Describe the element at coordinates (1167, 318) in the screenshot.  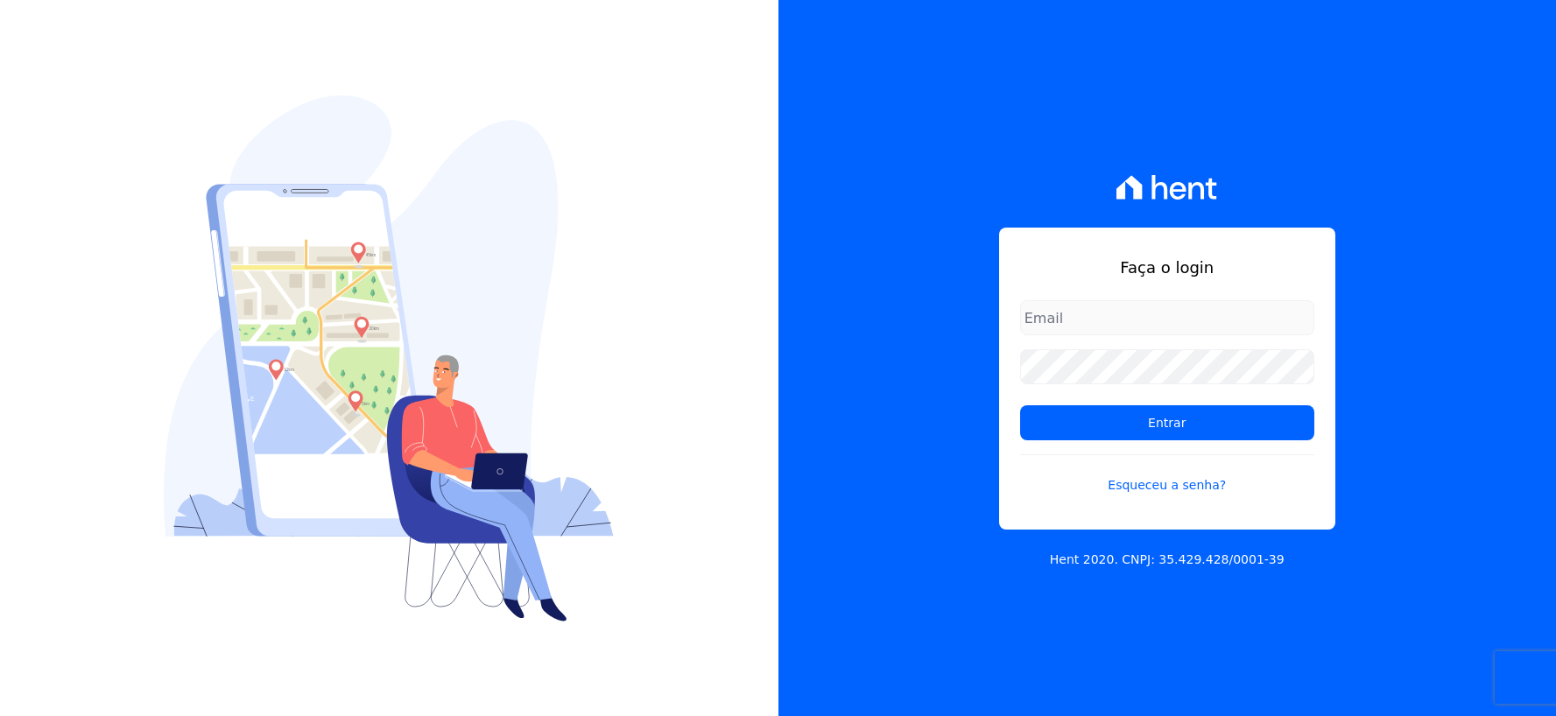
I see `input: Email` at that location.